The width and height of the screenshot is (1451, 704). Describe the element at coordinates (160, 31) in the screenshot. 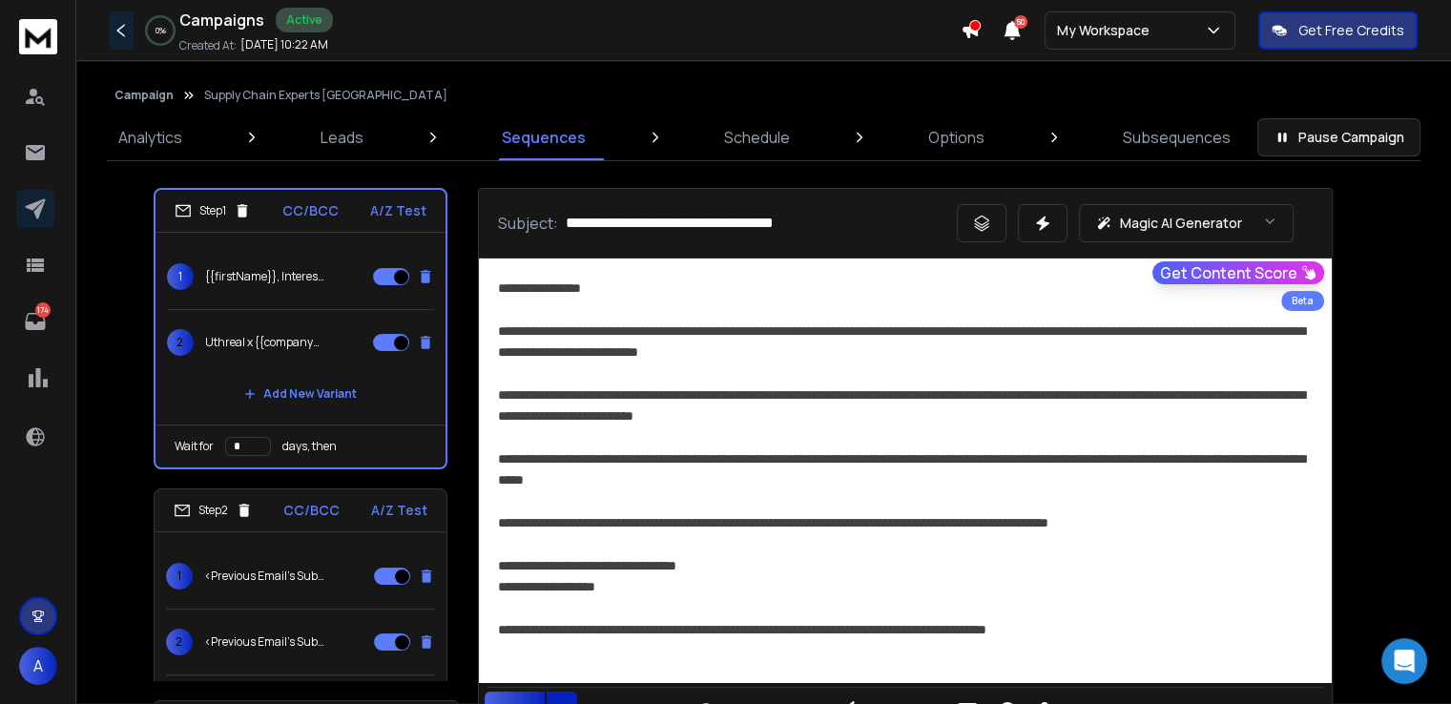

I see `p: 0 %` at that location.